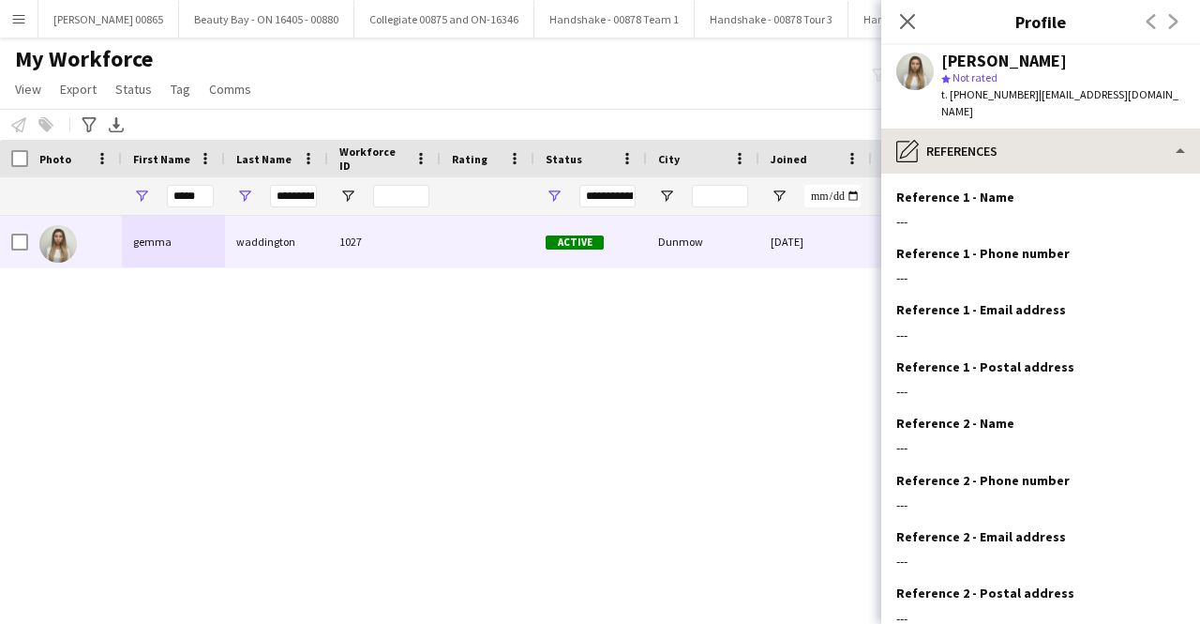 Image resolution: width=1200 pixels, height=624 pixels. I want to click on h3: Reference 1 - Postal address, so click(986, 367).